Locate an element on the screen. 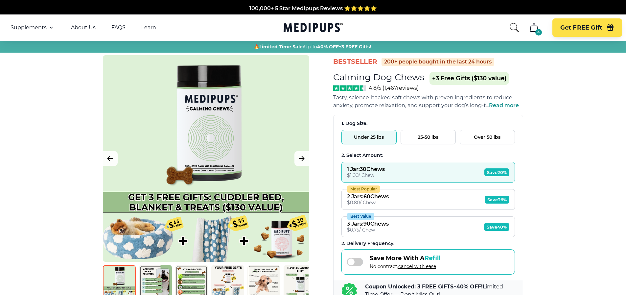 The height and width of the screenshot is (295, 626). div: $ 1.00 / Chew is located at coordinates (366, 175).